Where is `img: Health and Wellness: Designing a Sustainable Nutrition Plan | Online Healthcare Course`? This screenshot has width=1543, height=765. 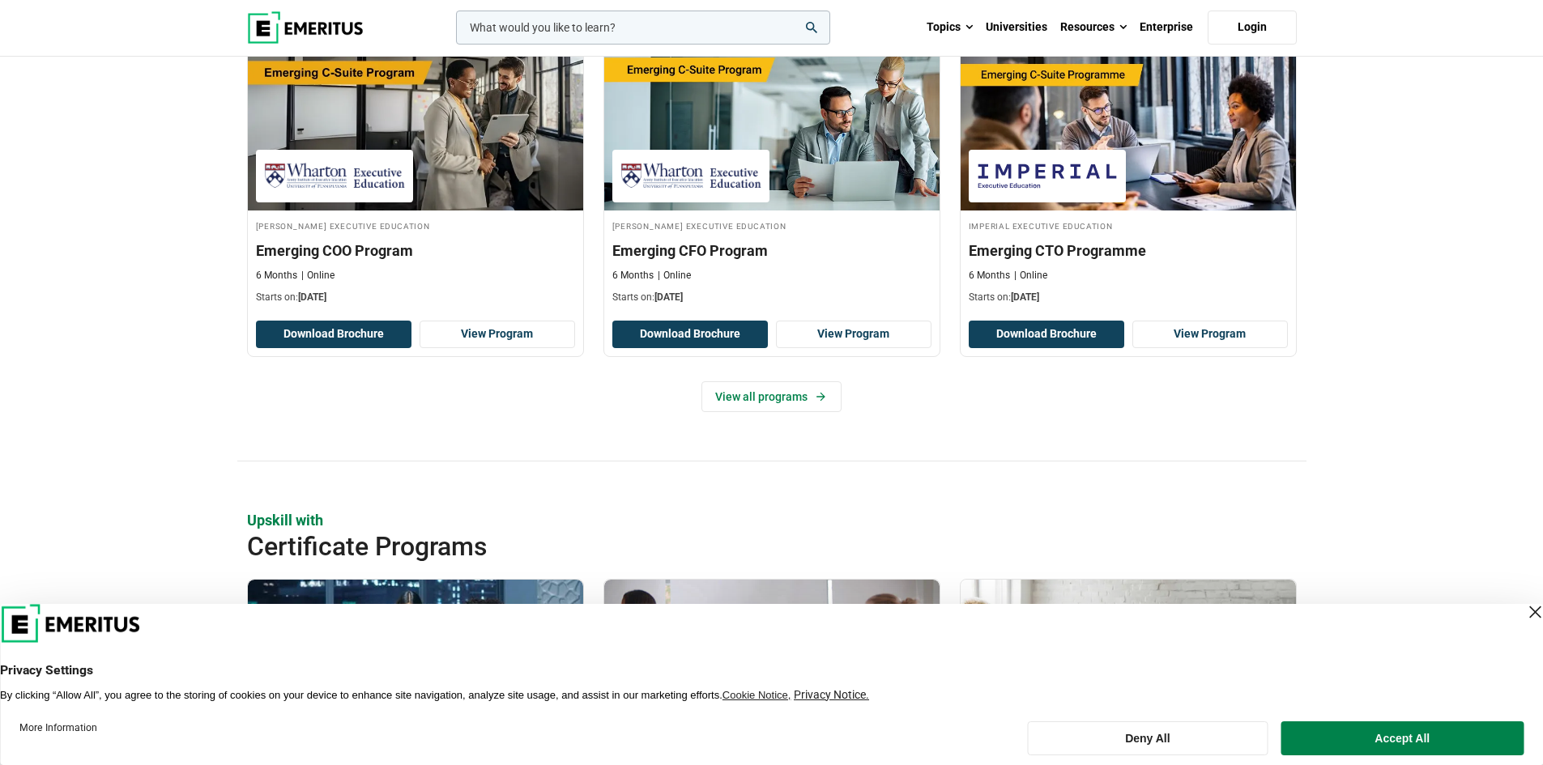
img: Health and Wellness: Designing a Sustainable Nutrition Plan | Online Healthcare Course is located at coordinates (1128, 661).